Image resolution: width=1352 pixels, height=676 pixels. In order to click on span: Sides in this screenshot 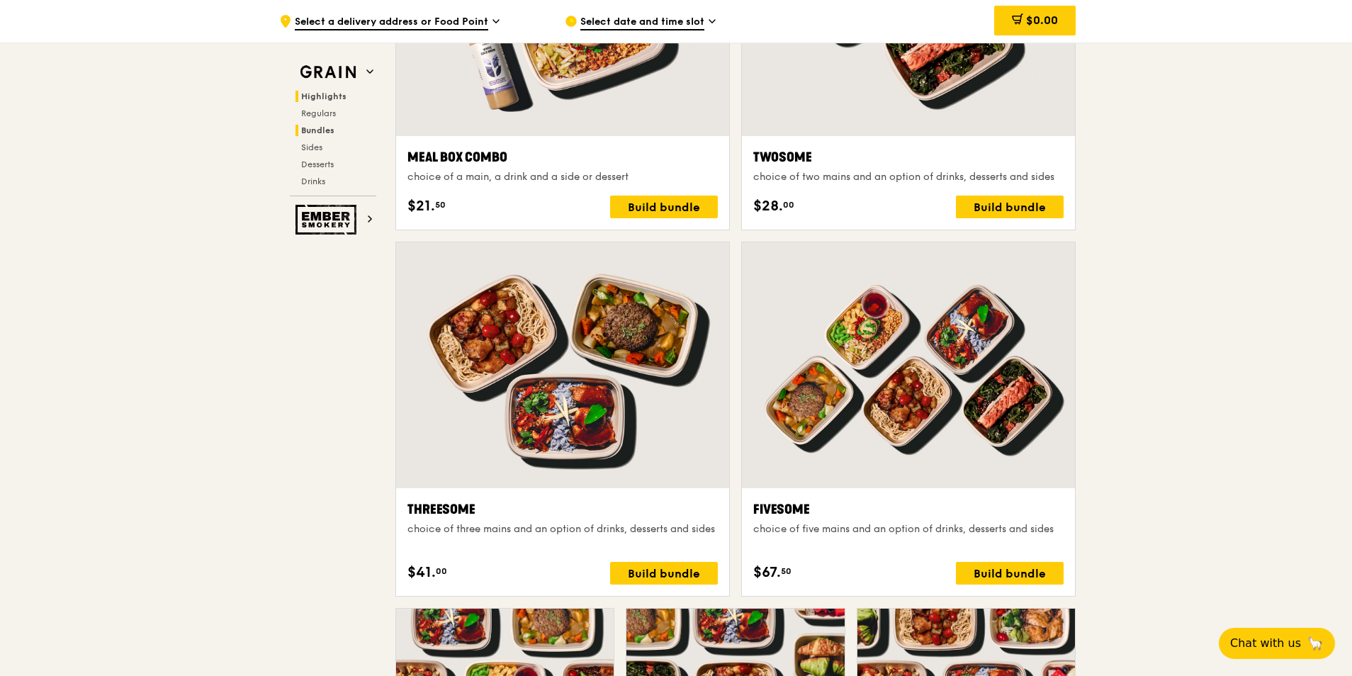, I will do `click(312, 147)`.